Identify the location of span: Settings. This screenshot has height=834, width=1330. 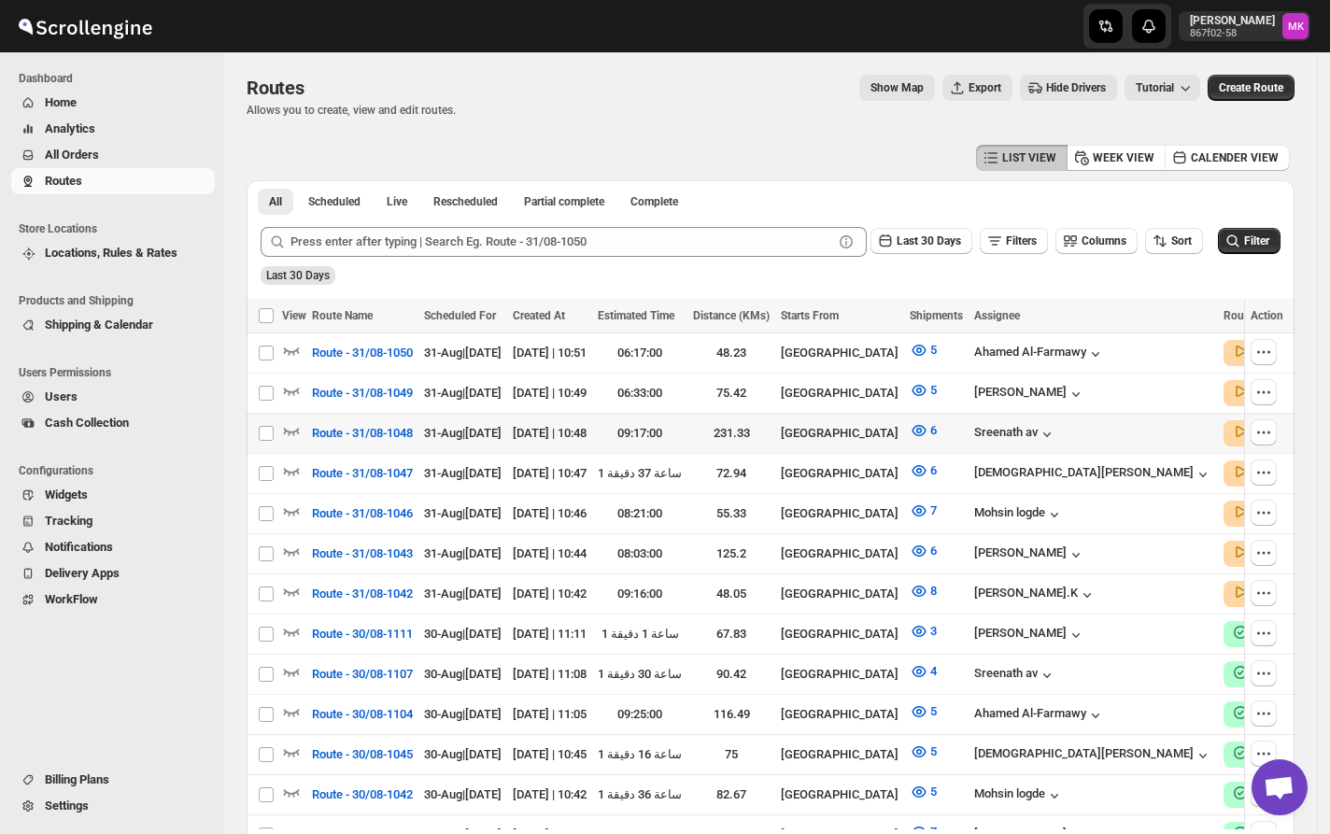
(66, 805).